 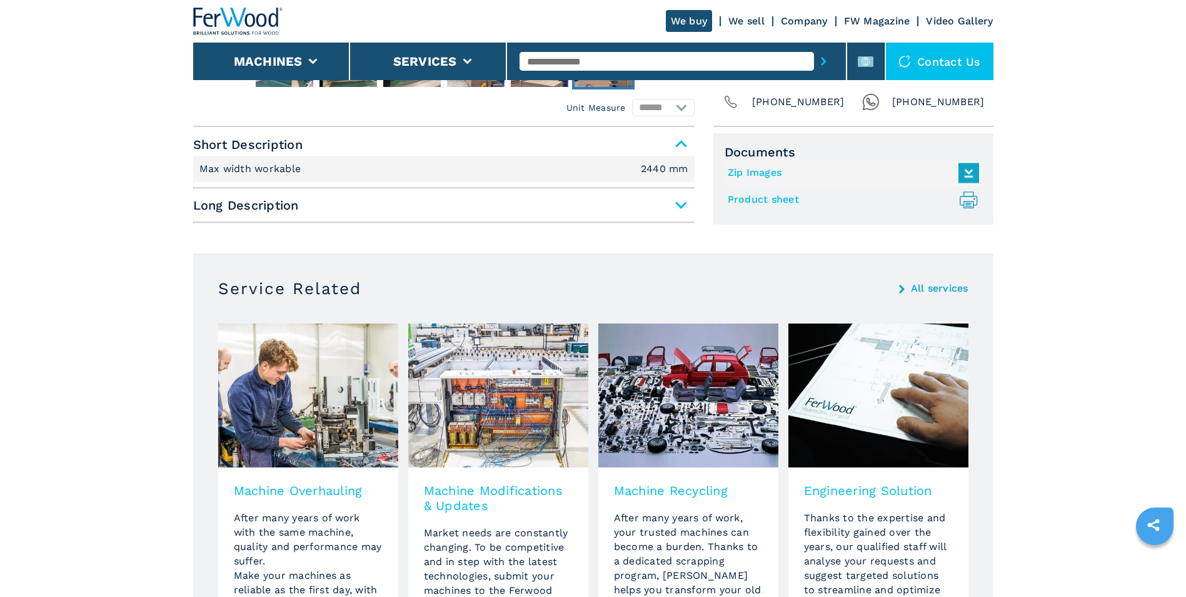 What do you see at coordinates (308, 490) in the screenshot?
I see `h3: Machine Overhauling` at bounding box center [308, 490].